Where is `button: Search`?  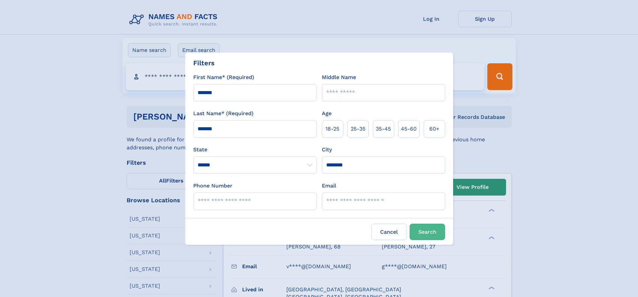 button: Search is located at coordinates (428, 232).